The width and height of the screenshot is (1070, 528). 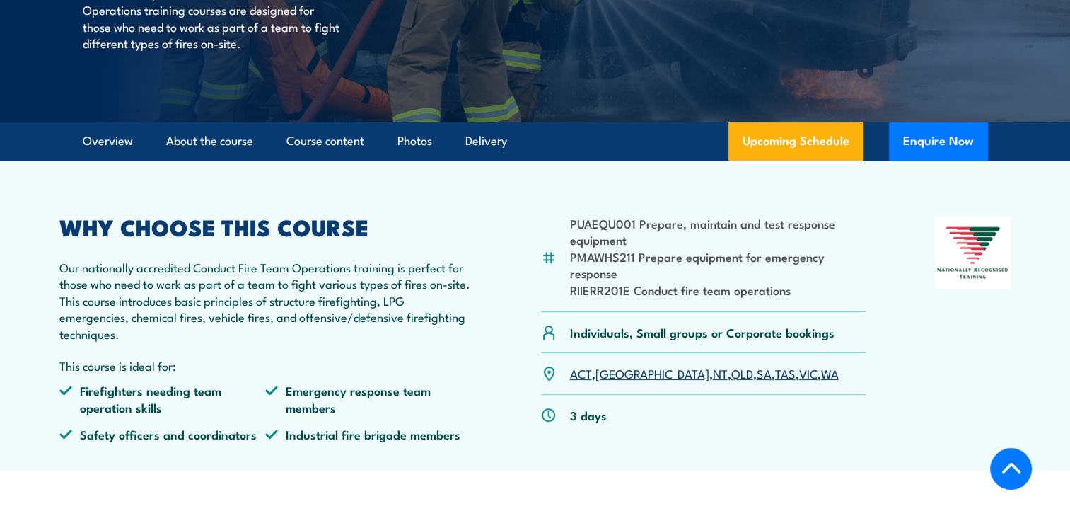 What do you see at coordinates (163, 434) in the screenshot?
I see `li: Safety officers and coordinators` at bounding box center [163, 434].